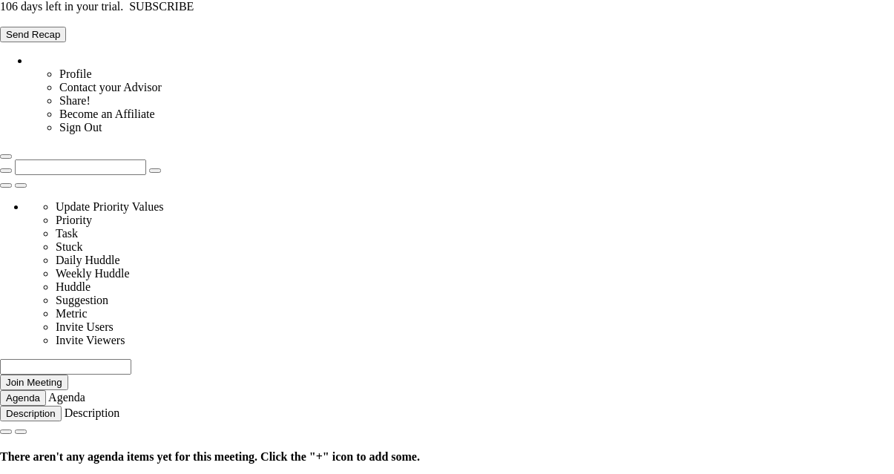 The image size is (894, 474). What do you see at coordinates (475, 340) in the screenshot?
I see `li: Invite Viewers` at bounding box center [475, 340].